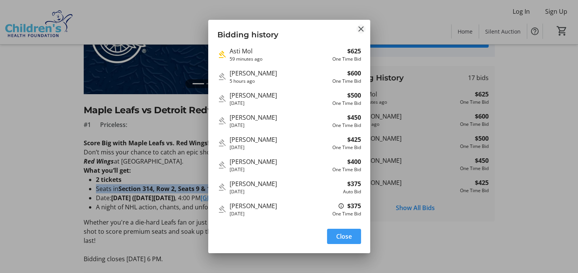  What do you see at coordinates (279, 59) in the screenshot?
I see `div: 59 minutes ago` at bounding box center [279, 59].